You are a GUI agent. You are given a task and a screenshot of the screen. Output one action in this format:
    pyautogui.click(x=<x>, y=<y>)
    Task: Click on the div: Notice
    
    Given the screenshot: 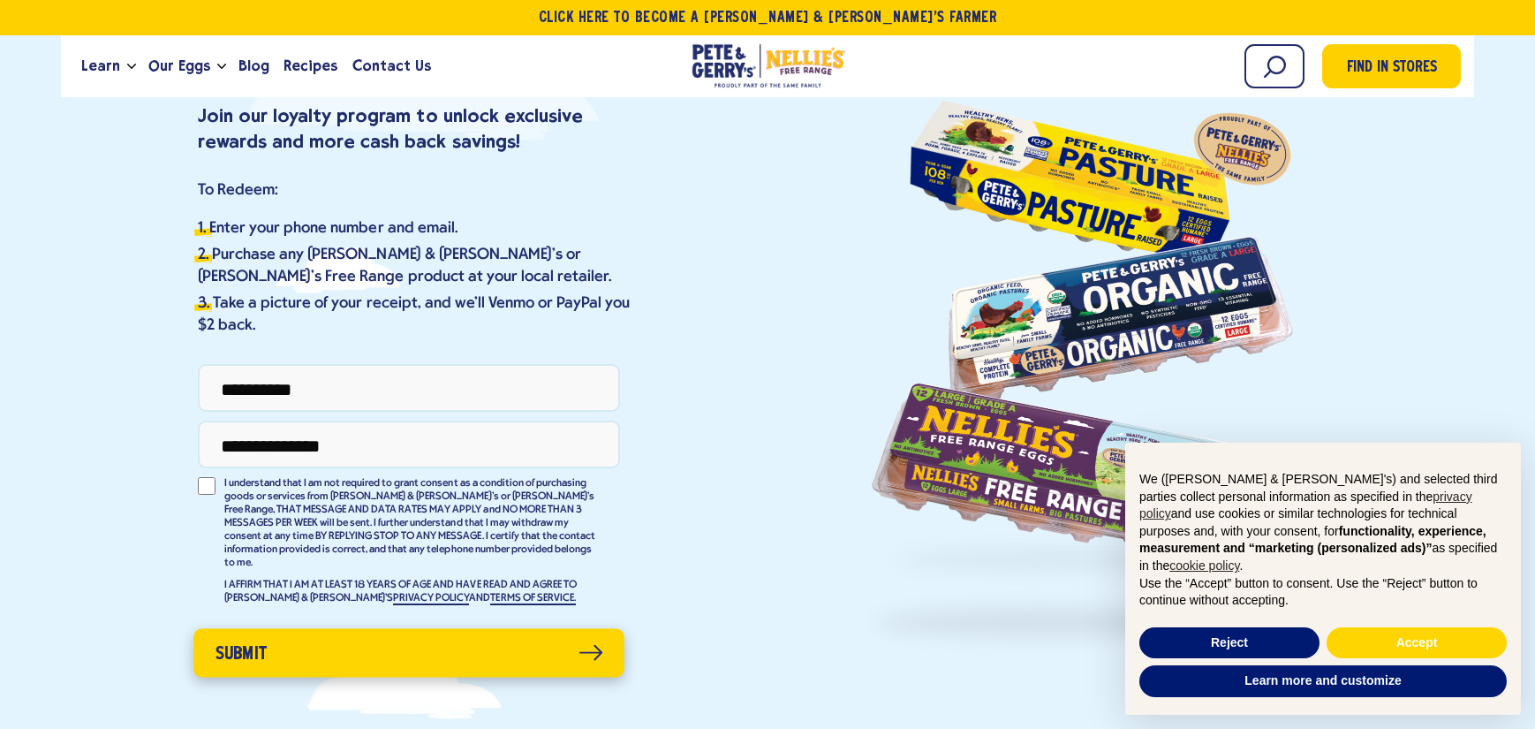 What is the action you would take?
    pyautogui.click(x=1323, y=579)
    